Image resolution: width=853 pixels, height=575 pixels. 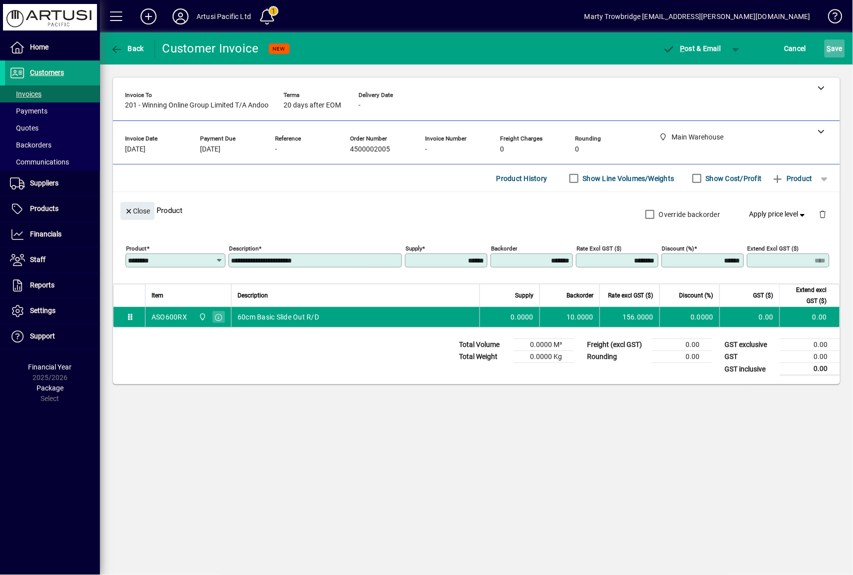 I want to click on span: Product, so click(x=792, y=178).